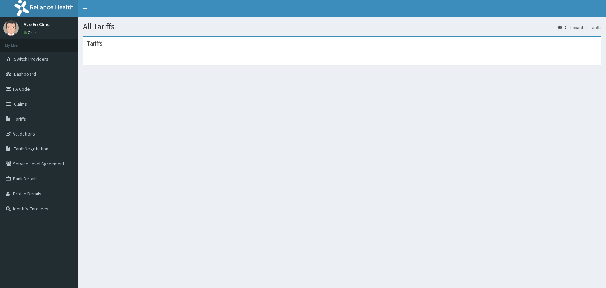 The height and width of the screenshot is (288, 606). I want to click on li: Tariffs, so click(592, 27).